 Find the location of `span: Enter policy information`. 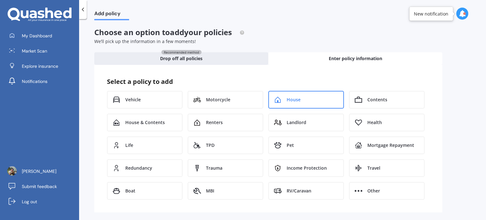

span: Enter policy information is located at coordinates (355, 59).